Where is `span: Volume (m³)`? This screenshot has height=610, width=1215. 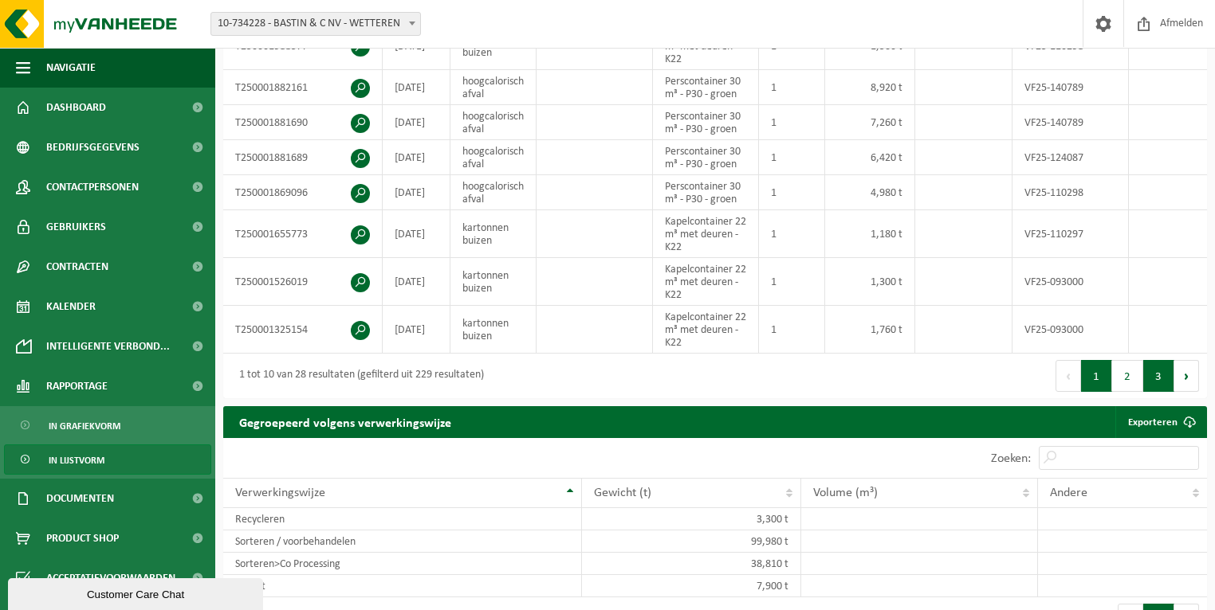
span: Volume (m³) is located at coordinates (845, 493).